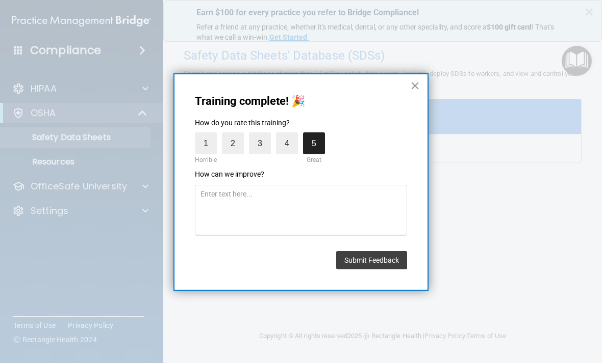 The width and height of the screenshot is (602, 363). Describe the element at coordinates (205, 143) in the screenshot. I see `label: 1` at that location.